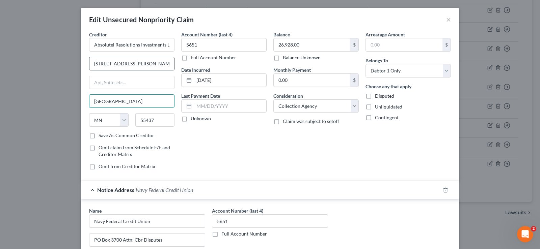  What do you see at coordinates (200, 96) in the screenshot?
I see `label: Last Payment Date` at bounding box center [200, 96].